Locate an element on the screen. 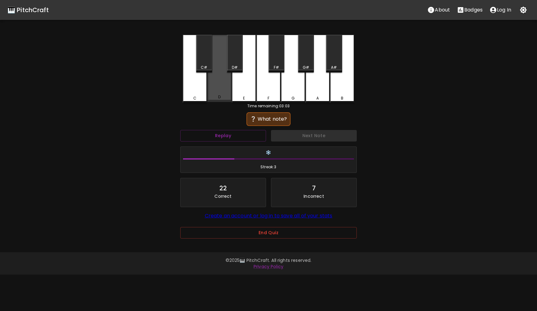 The image size is (537, 311). button: End Quiz is located at coordinates (268, 232).